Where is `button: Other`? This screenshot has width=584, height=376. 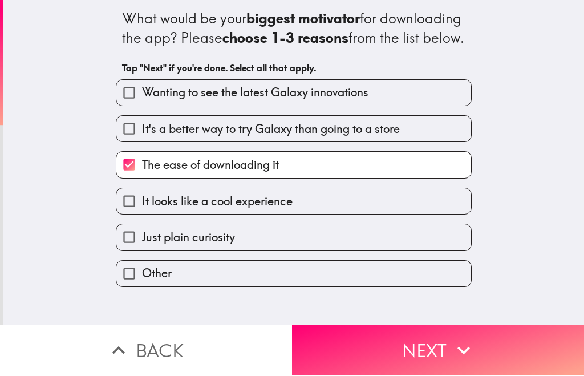 button: Other is located at coordinates (294, 274).